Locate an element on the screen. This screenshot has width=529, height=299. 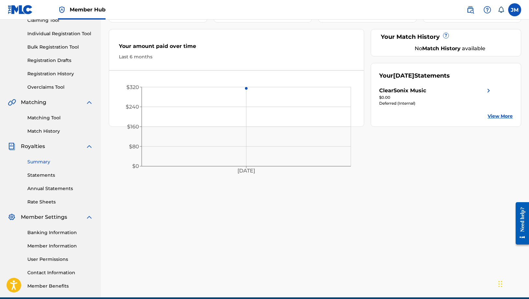
div: Chat Widget is located at coordinates (513, 283).